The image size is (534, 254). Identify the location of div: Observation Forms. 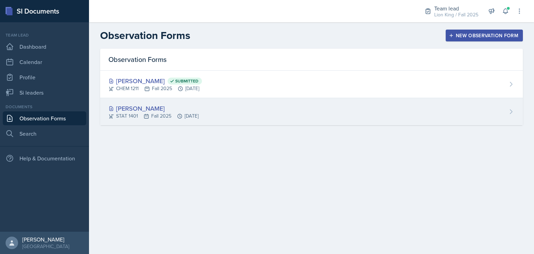
(311, 59).